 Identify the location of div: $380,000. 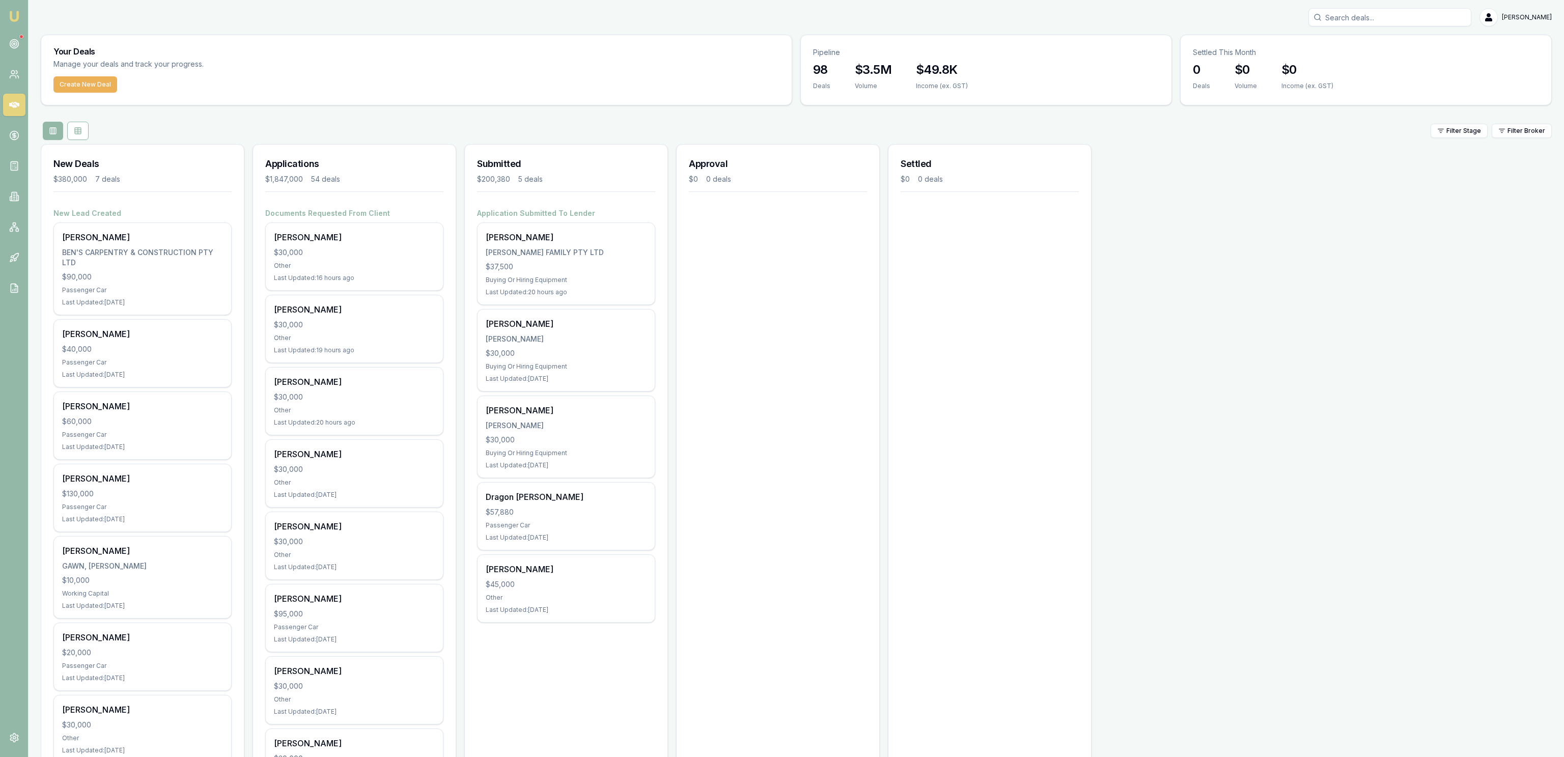
(70, 179).